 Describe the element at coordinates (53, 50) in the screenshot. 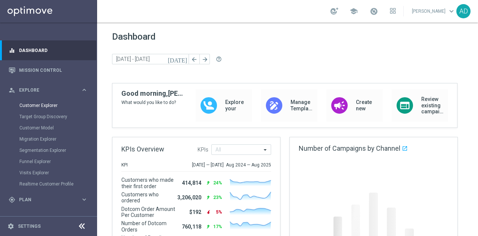

I see `a: Dashboard` at that location.